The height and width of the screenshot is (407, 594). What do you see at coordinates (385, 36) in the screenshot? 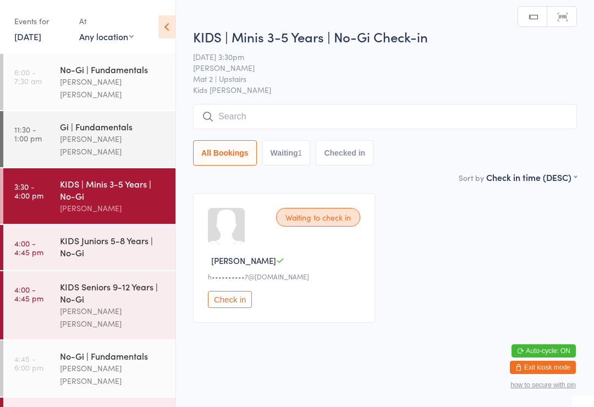
I see `h2: KIDS | Minis 3-5 Years | No-Gi Check-in` at bounding box center [385, 36].